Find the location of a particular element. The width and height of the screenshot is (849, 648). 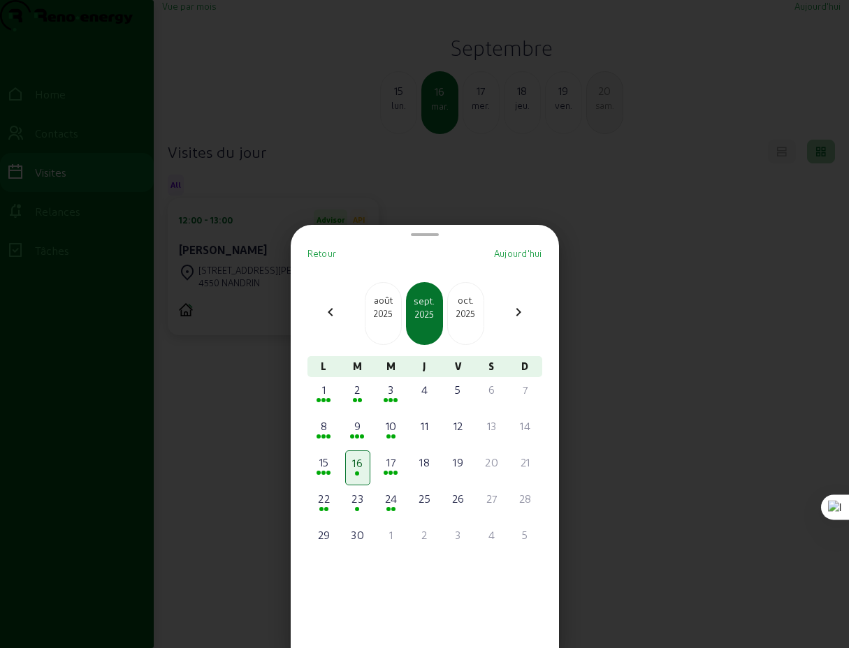

div: 12 is located at coordinates (458, 426).